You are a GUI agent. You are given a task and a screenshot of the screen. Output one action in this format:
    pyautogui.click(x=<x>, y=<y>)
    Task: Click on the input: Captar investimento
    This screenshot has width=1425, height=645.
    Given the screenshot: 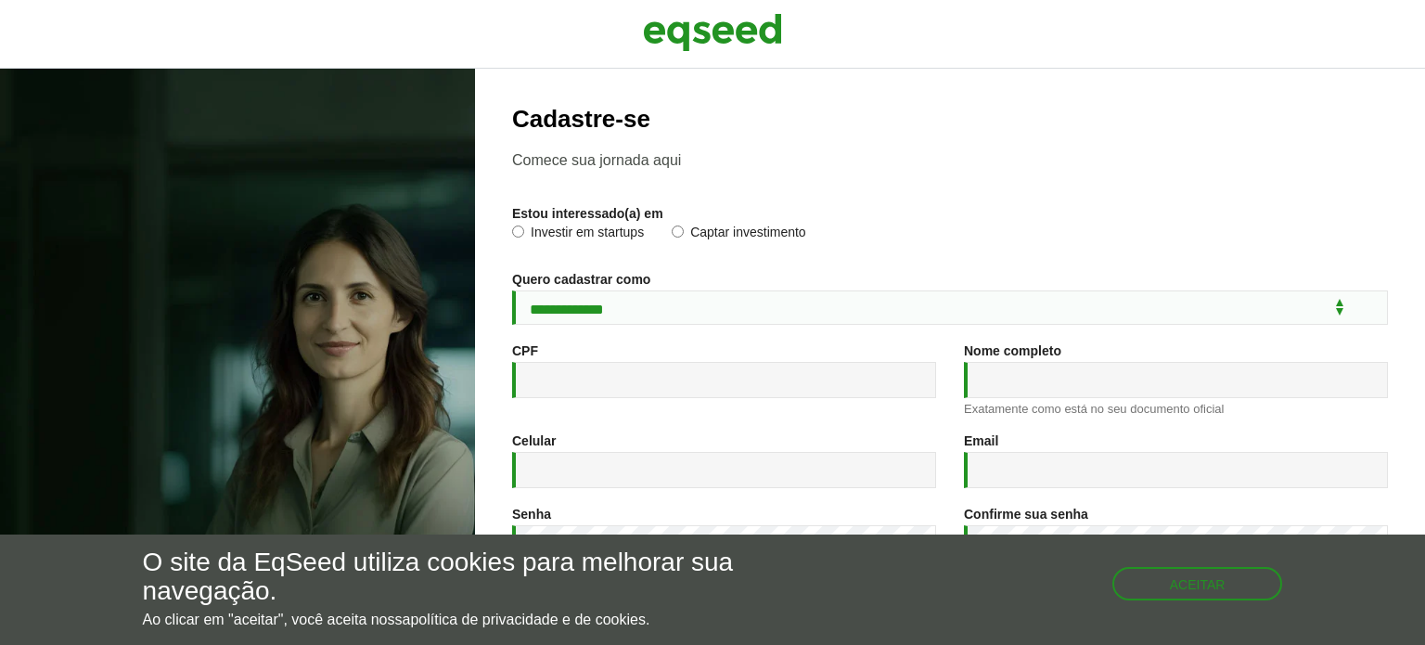 What is the action you would take?
    pyautogui.click(x=677, y=231)
    